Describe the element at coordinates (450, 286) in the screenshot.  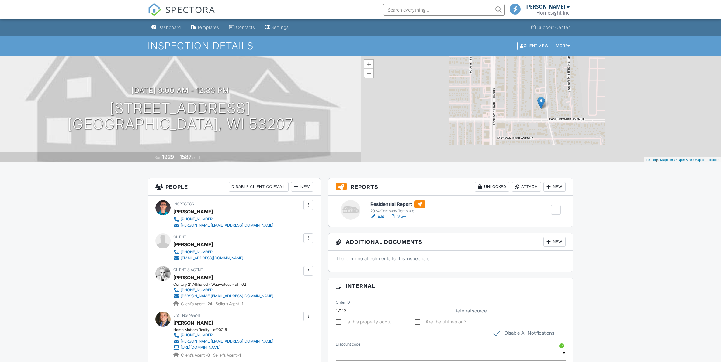
I see `h3: Internal` at that location.